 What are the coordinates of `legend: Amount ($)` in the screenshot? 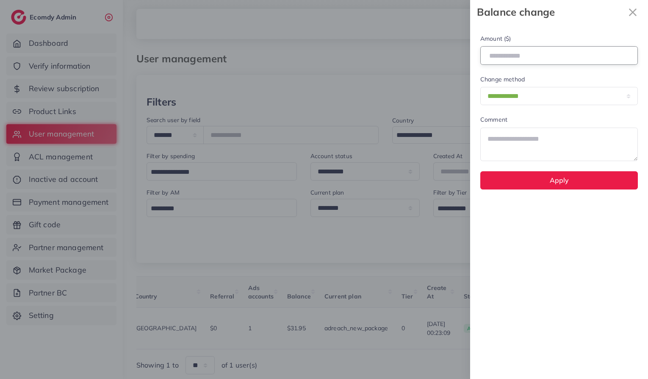 It's located at (559, 40).